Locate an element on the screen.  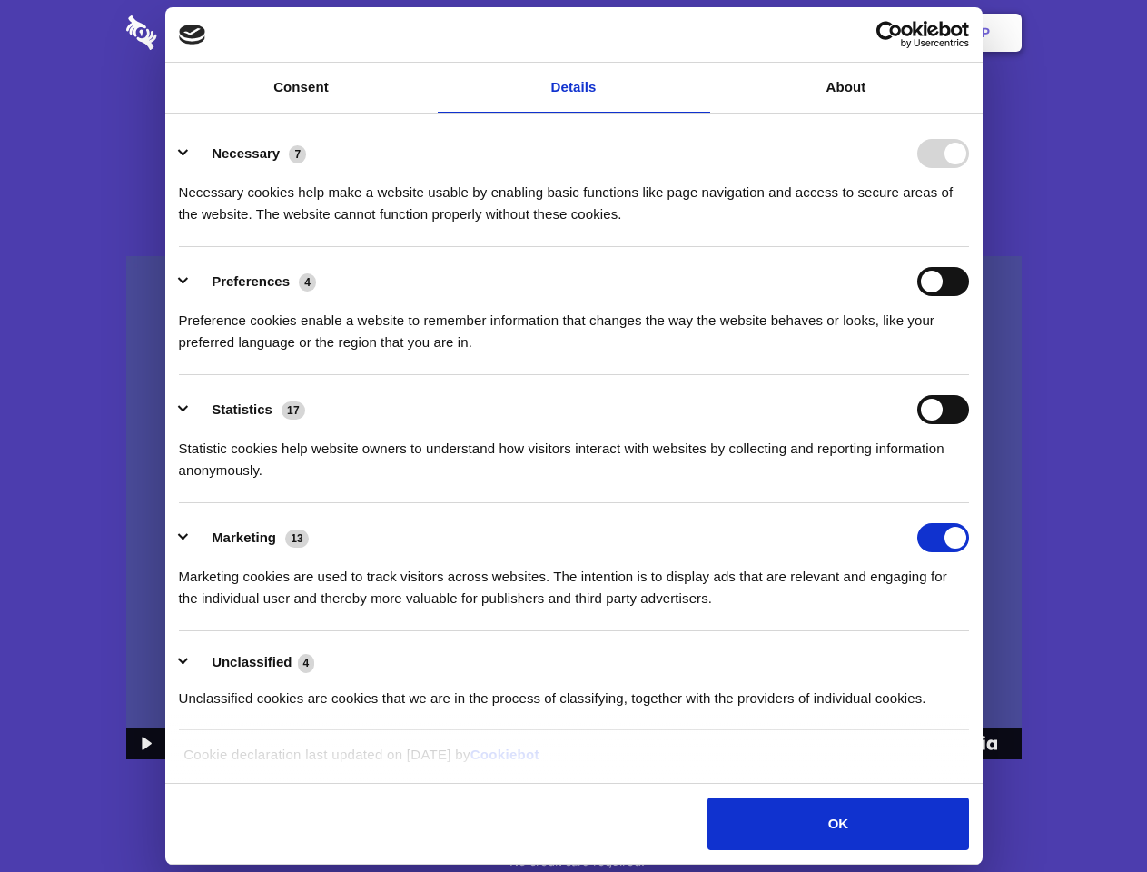
img: logo-wordmark-white-trans-d4663122ce5f474addd5e946df7df03e33cb6a1c49d2221995e7729f52c070b2.svg is located at coordinates (203, 33).